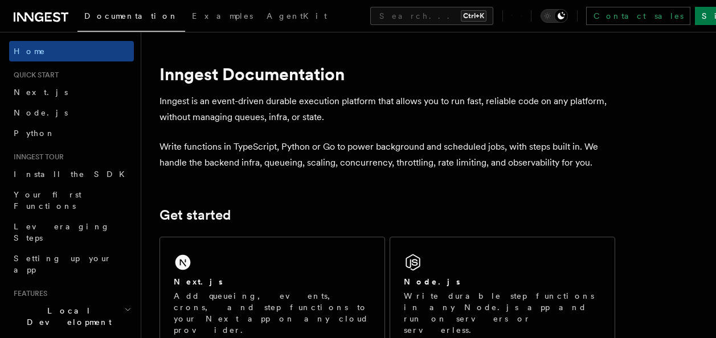 Image resolution: width=716 pixels, height=338 pixels. What do you see at coordinates (71, 232) in the screenshot?
I see `a: Leveraging Steps` at bounding box center [71, 232].